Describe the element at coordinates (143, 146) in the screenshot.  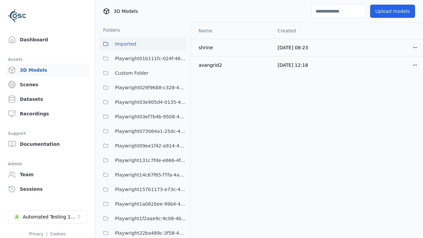
I see `button: Playwright09ee1f42-a914-43b3-abf1-e7ca57cf5f96` at that location.